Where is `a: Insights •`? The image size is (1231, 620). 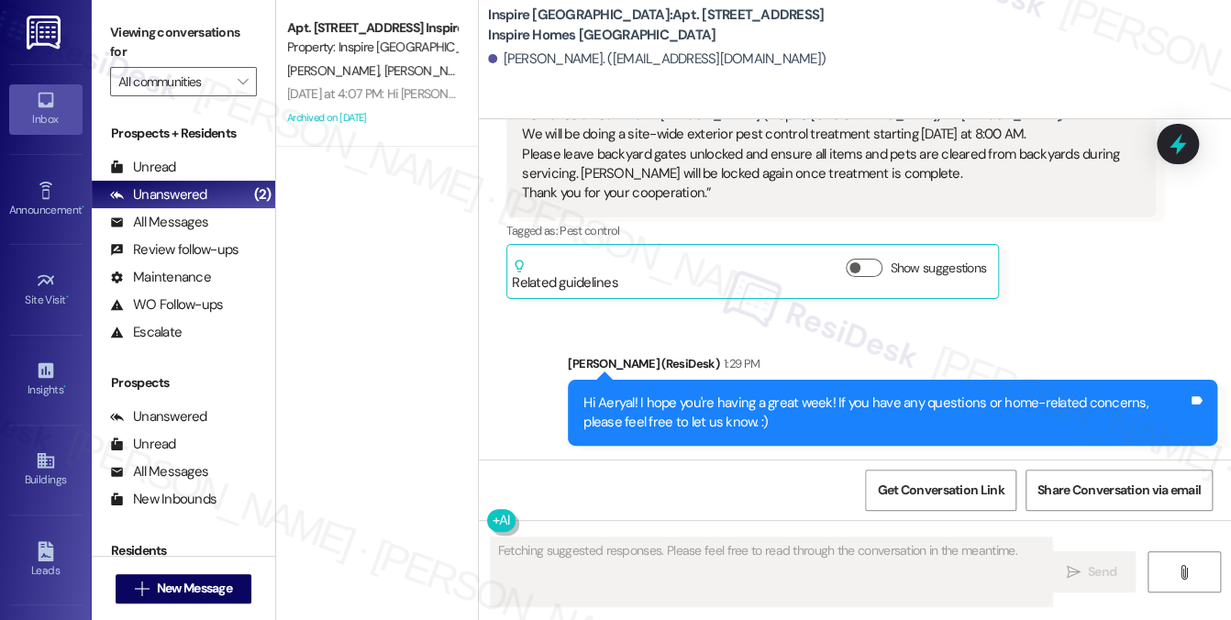
a: Insights • is located at coordinates (46, 380).